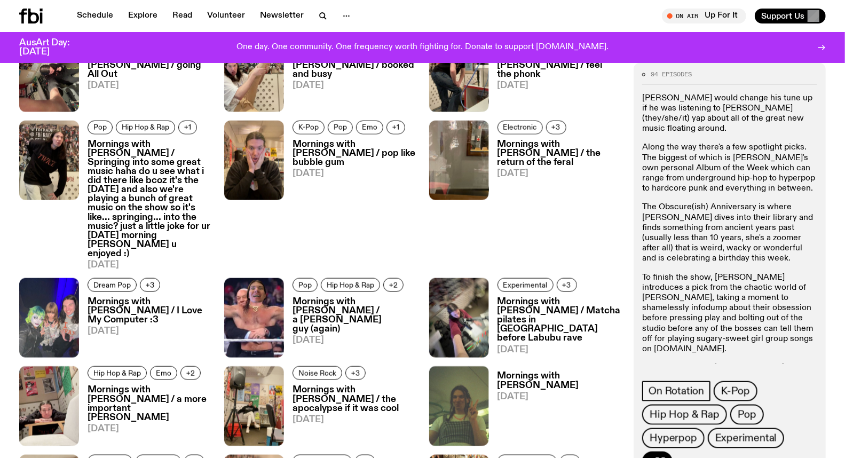 The image size is (845, 458). I want to click on a: On Rotation, so click(677, 391).